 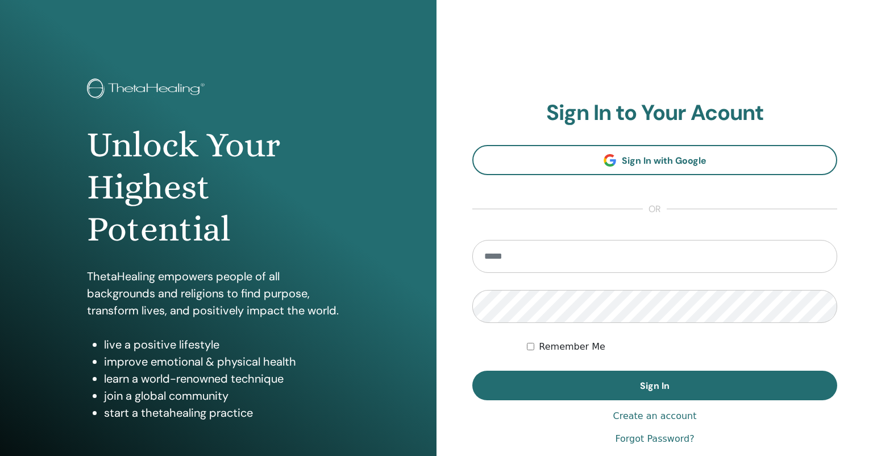 I want to click on p: ThetaHealing empowers people of all backgrounds and religions to find purpose, transform lives, a..., so click(x=218, y=293).